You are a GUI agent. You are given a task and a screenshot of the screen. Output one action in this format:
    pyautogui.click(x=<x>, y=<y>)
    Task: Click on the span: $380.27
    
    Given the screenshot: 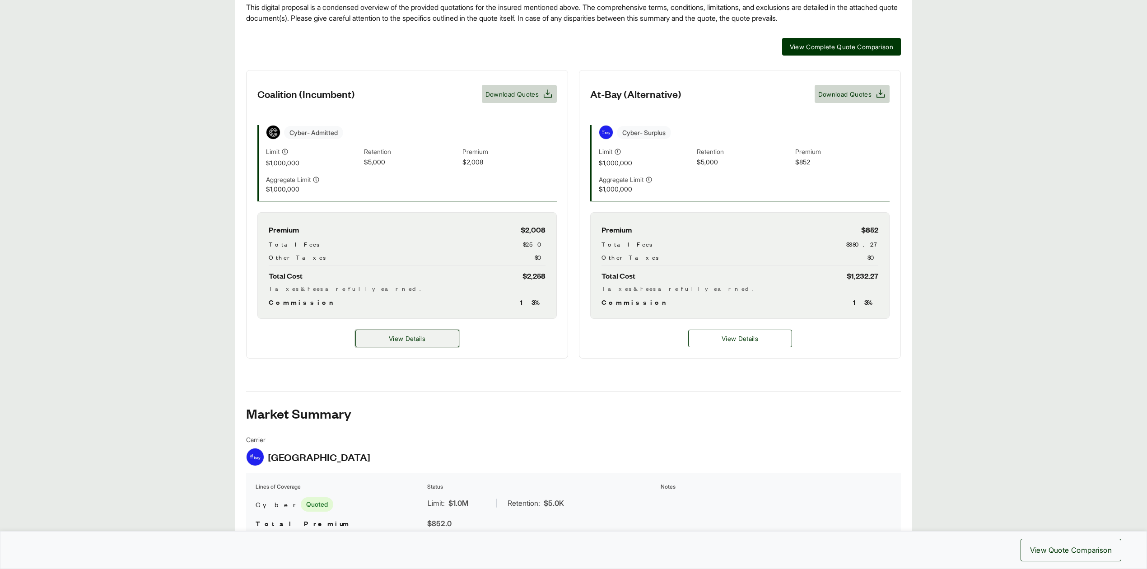 What is the action you would take?
    pyautogui.click(x=862, y=244)
    